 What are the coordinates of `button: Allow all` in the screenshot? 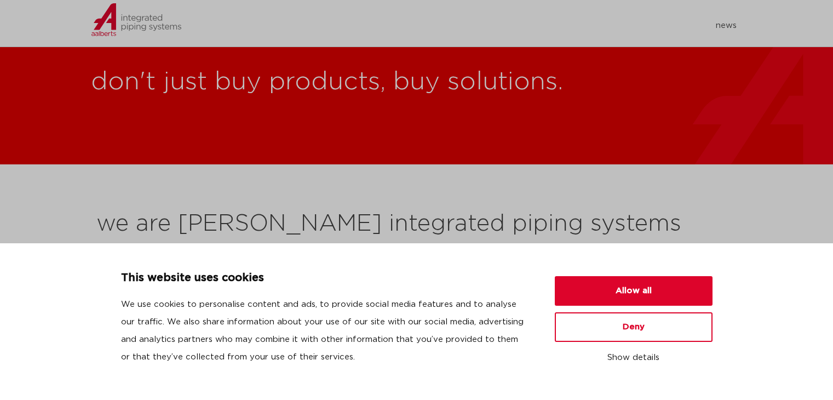 It's located at (634, 291).